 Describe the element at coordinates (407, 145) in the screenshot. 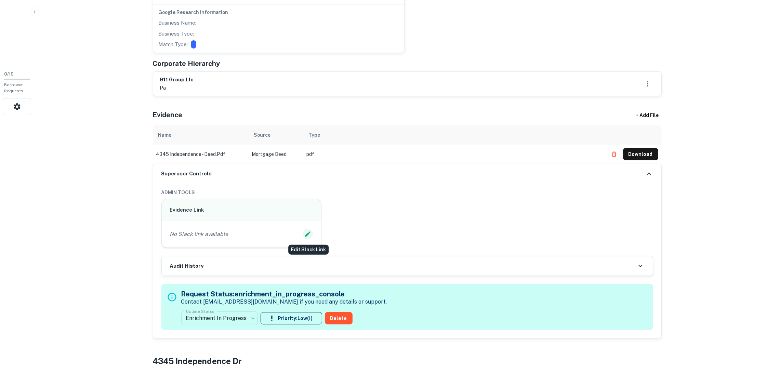

I see `div: scrollable content` at that location.